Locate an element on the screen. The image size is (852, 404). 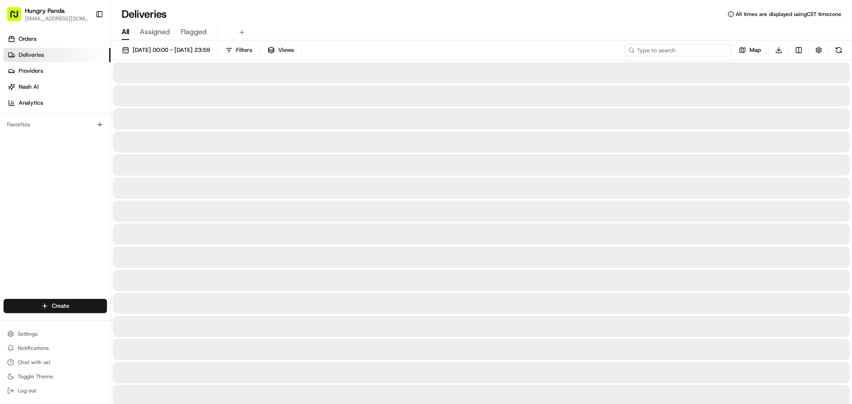
button: Start new chat is located at coordinates (156, 93).